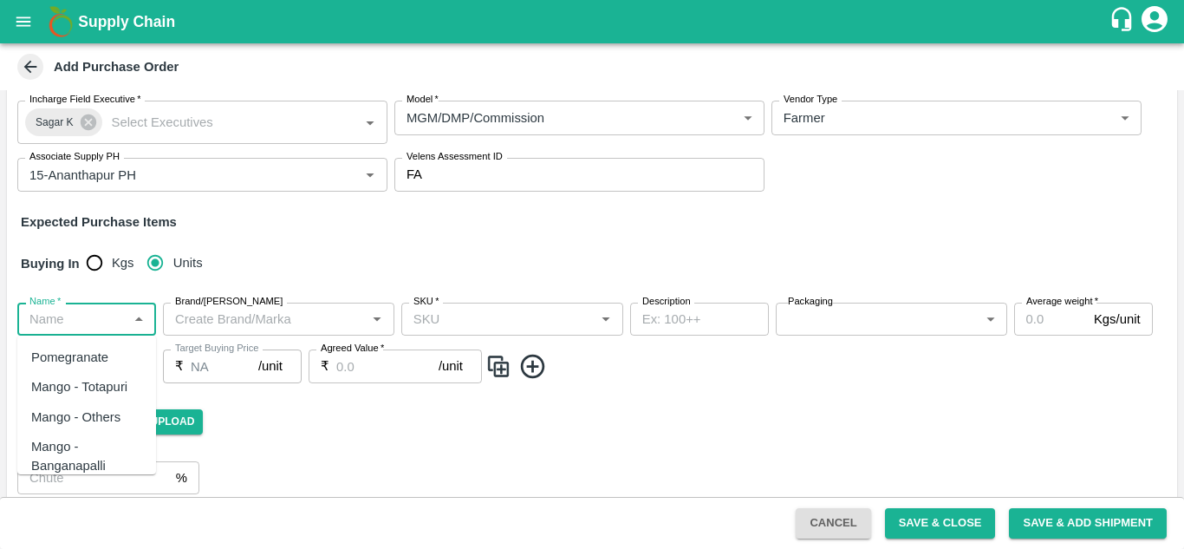 The image size is (1184, 549). I want to click on span: Sagar K, so click(55, 122).